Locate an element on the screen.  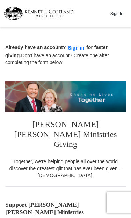
button: Sign in is located at coordinates (76, 48).